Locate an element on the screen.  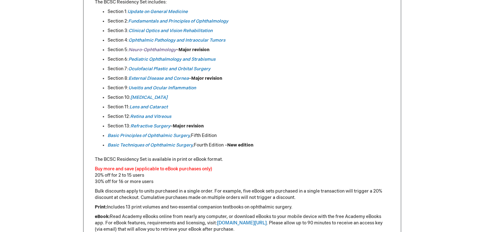
li: Section 4: is located at coordinates (248, 40).